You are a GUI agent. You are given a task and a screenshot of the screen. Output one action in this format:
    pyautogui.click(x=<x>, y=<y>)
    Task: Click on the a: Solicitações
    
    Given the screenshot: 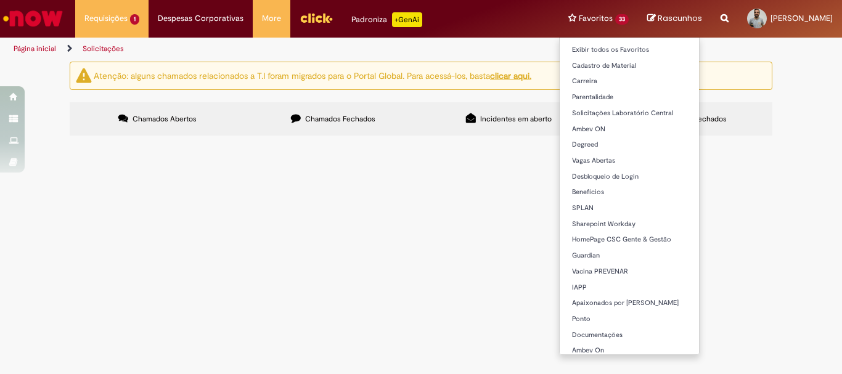 What is the action you would take?
    pyautogui.click(x=103, y=49)
    